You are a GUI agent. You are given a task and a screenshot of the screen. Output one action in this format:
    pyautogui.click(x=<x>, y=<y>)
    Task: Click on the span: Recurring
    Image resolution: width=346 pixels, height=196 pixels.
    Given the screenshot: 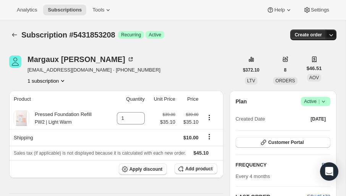 What is the action you would take?
    pyautogui.click(x=131, y=35)
    